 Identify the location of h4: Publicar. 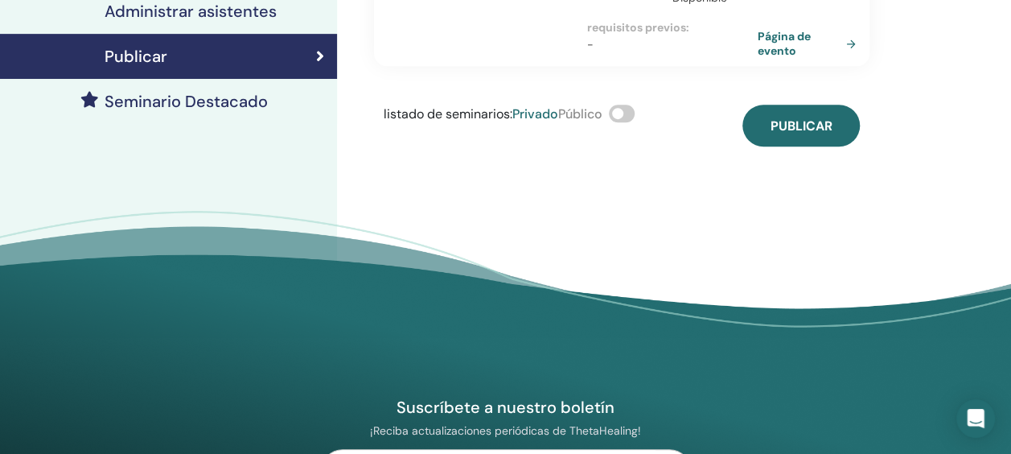
(136, 56).